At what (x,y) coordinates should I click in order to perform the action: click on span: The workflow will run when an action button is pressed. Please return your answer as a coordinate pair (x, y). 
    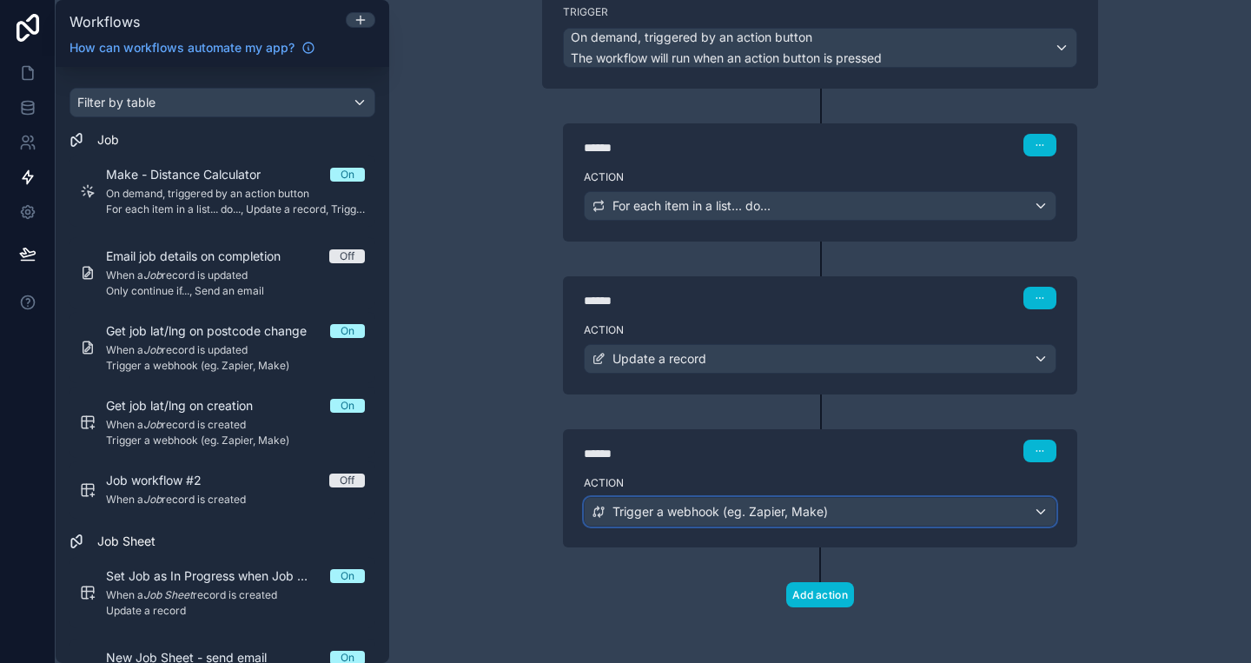
    Looking at the image, I should click on (726, 57).